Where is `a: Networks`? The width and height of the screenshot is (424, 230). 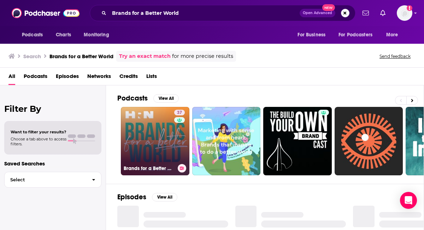 a: Networks is located at coordinates (99, 78).